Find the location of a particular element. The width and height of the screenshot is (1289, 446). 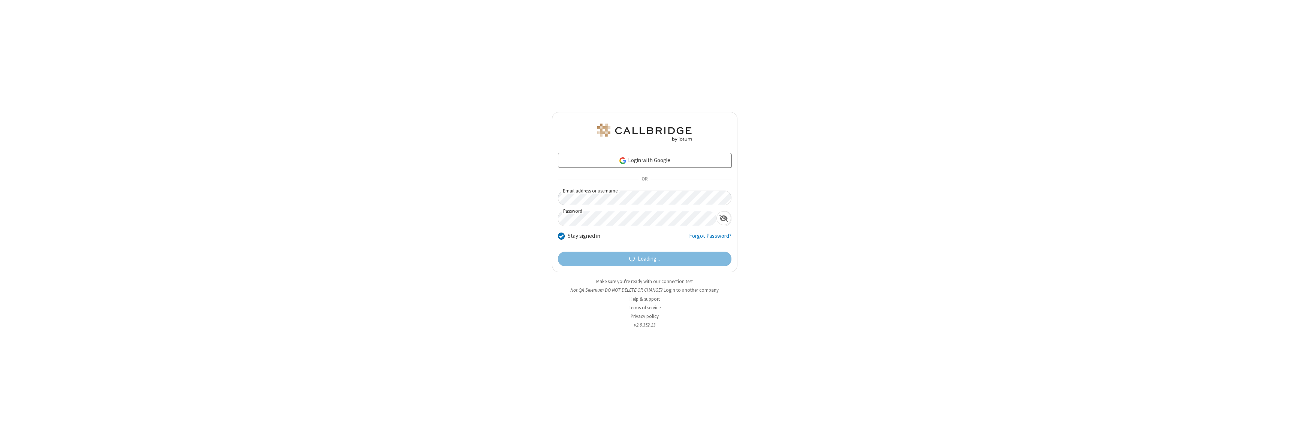

a: Help & support is located at coordinates (645, 299).